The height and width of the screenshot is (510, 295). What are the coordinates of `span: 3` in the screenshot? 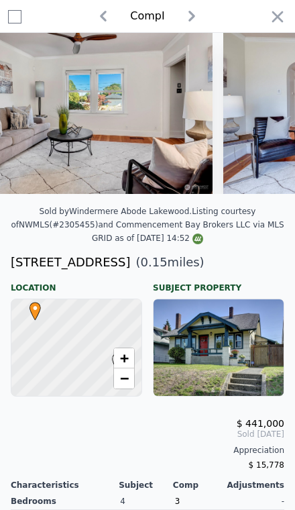 It's located at (178, 501).